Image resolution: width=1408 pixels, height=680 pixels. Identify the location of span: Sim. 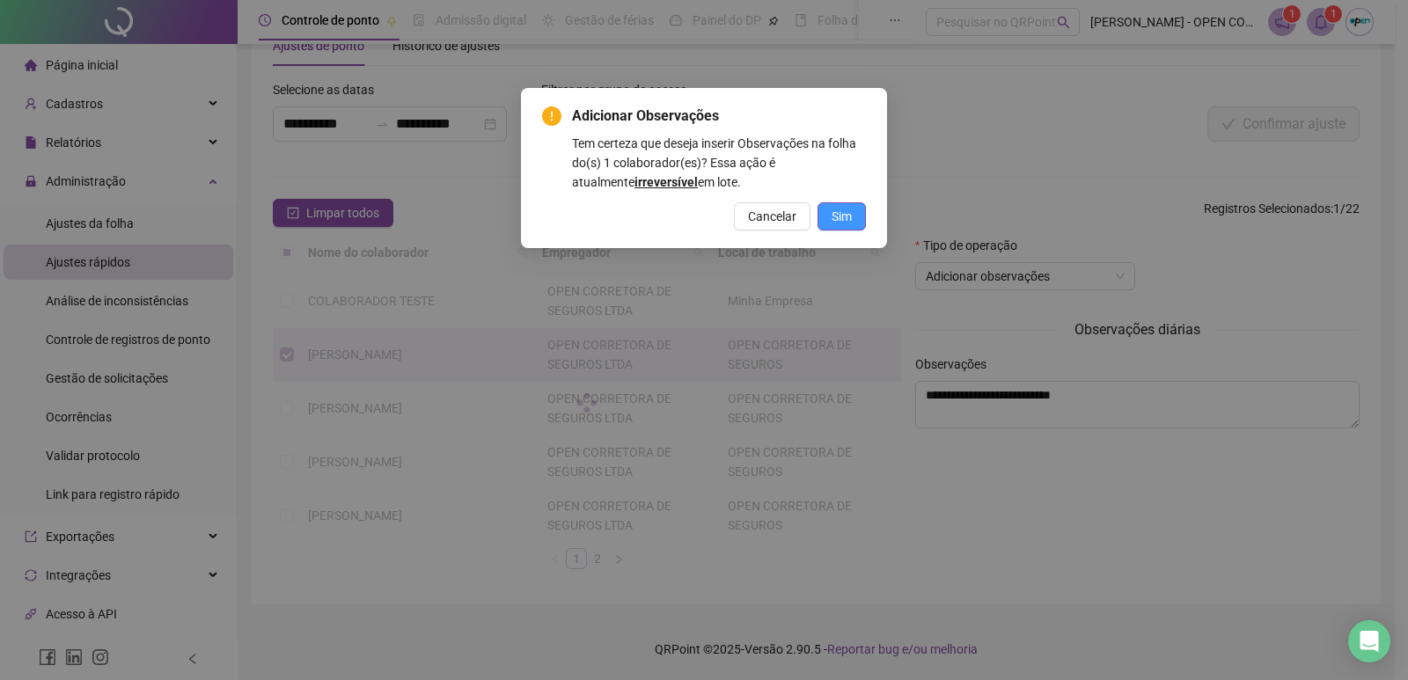
(841, 217).